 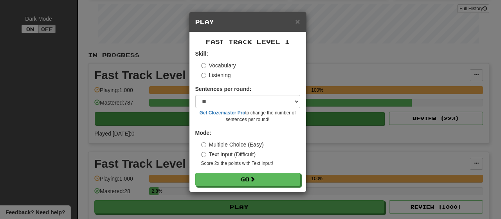 What do you see at coordinates (204, 154) in the screenshot?
I see `input: Text Input (Difficult)` at bounding box center [204, 154].